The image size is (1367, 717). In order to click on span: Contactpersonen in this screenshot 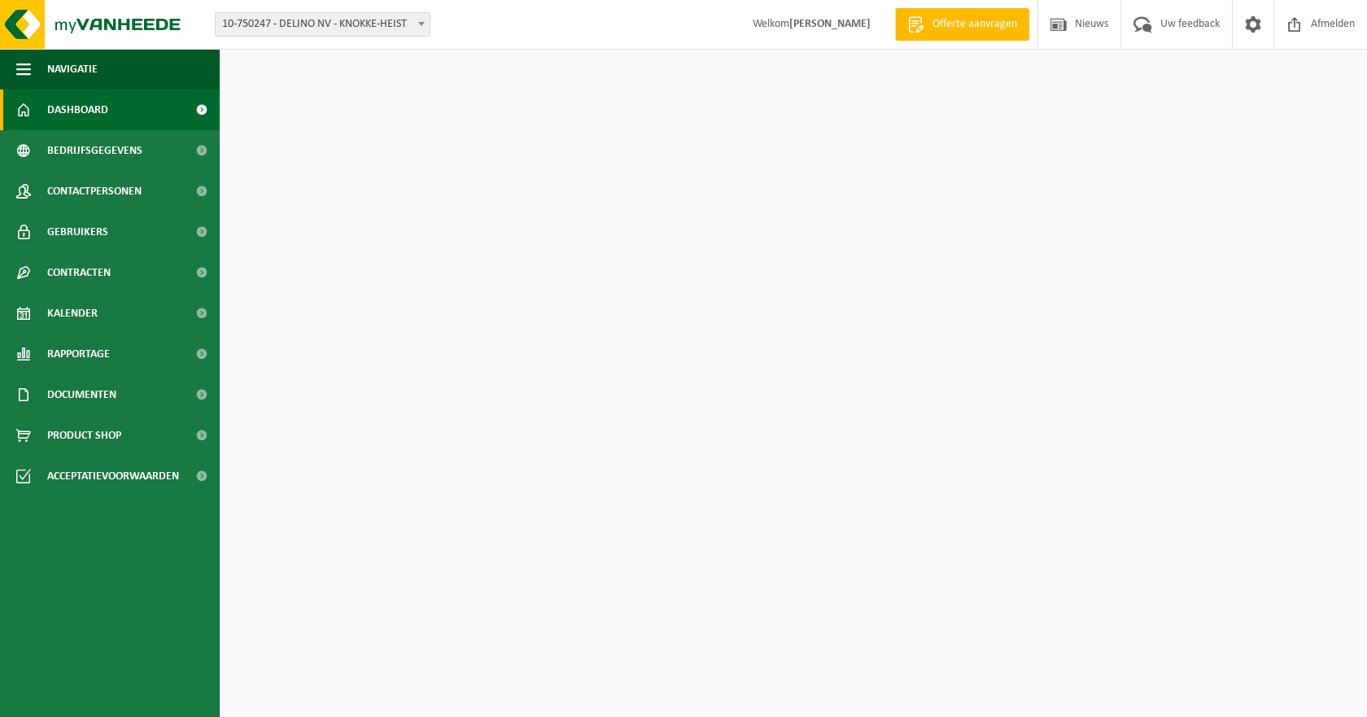, I will do `click(94, 191)`.